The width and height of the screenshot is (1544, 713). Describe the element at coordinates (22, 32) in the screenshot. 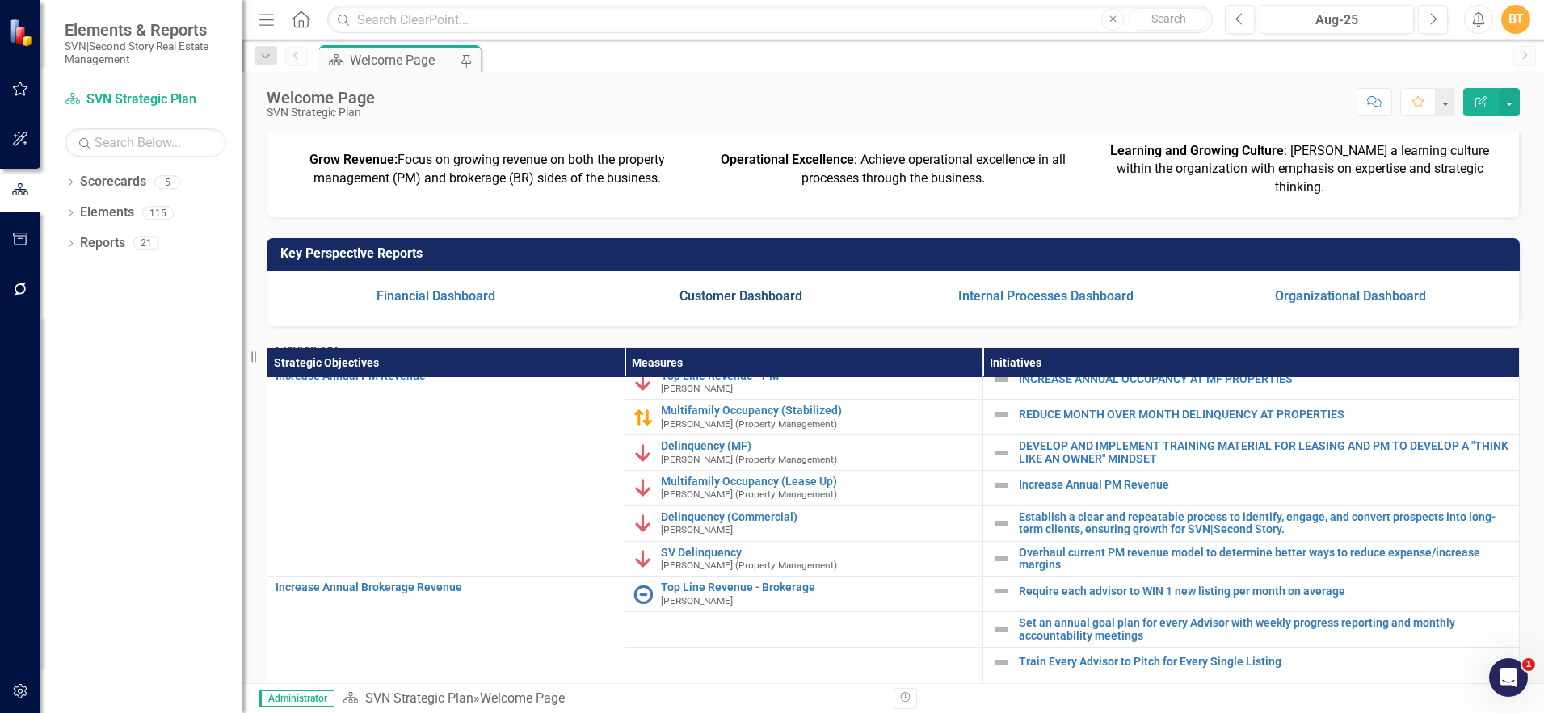

I see `img: ClearPoint Strategy` at that location.